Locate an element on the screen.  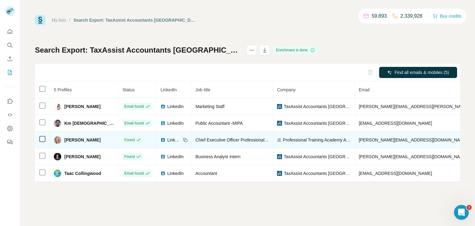
span: Professional Training Academy Accountants is located at coordinates (317, 140).